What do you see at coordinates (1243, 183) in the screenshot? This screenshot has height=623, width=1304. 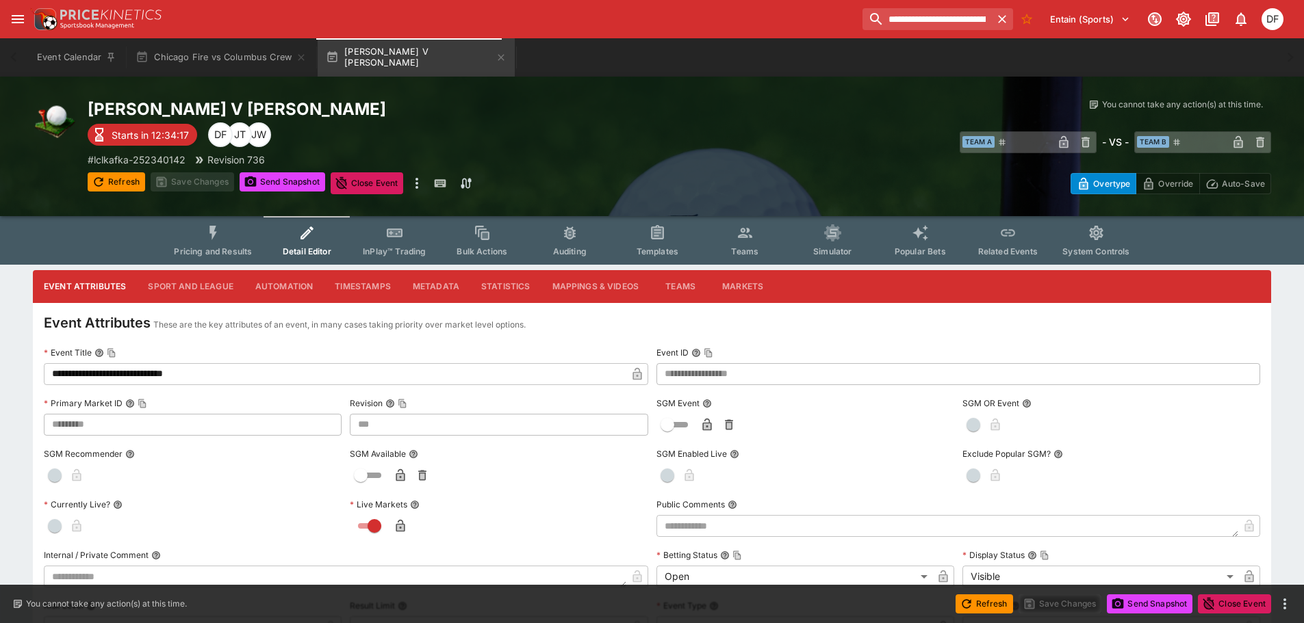 I see `p: Auto-Save` at bounding box center [1243, 183].